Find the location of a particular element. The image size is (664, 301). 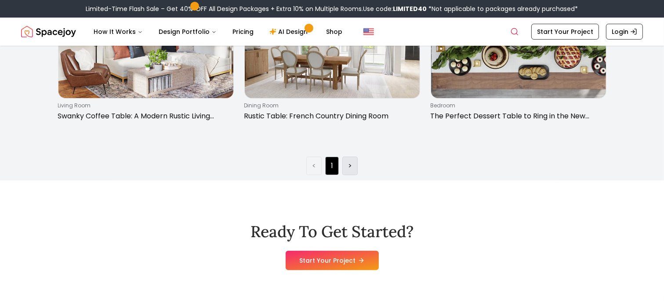

p: The Perfect Dessert Table to Ring in the New Year is located at coordinates (517, 116).